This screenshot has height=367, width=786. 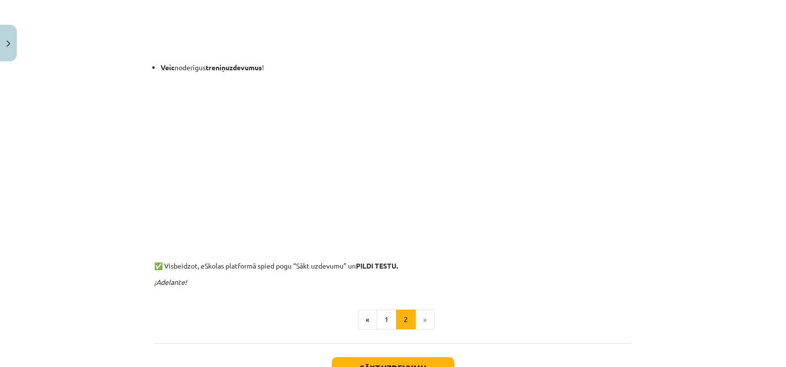 I want to click on button: 1, so click(x=386, y=319).